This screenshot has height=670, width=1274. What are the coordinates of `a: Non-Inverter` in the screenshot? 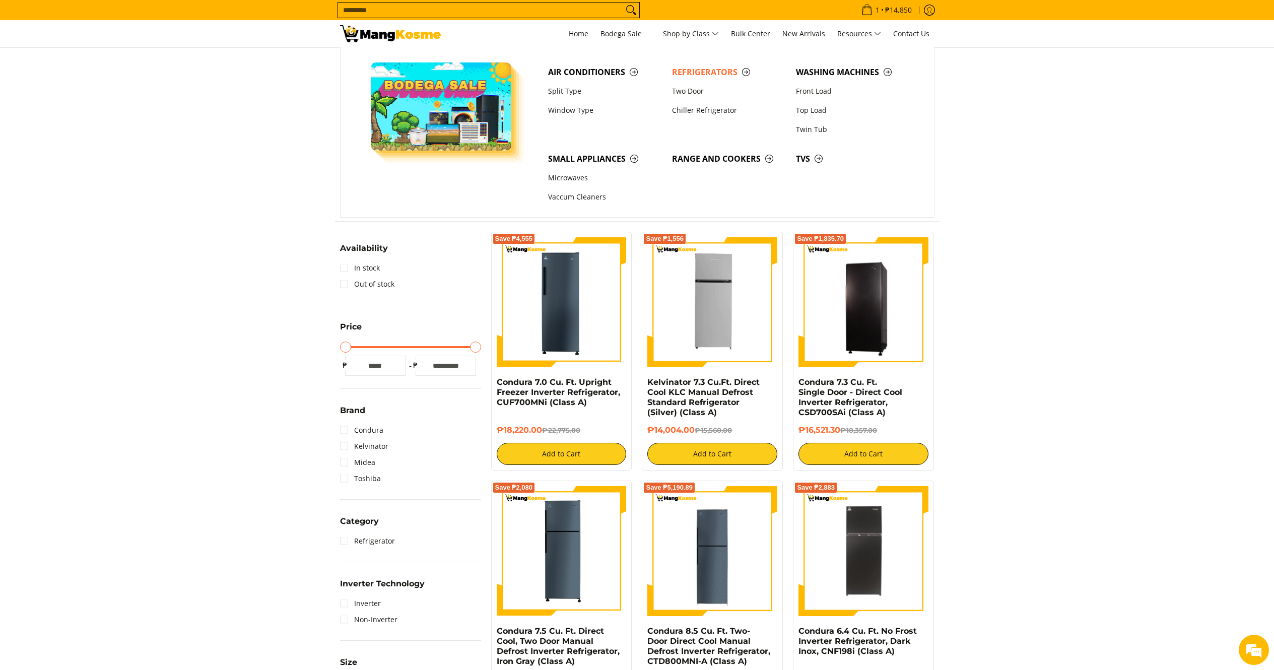 It's located at (369, 620).